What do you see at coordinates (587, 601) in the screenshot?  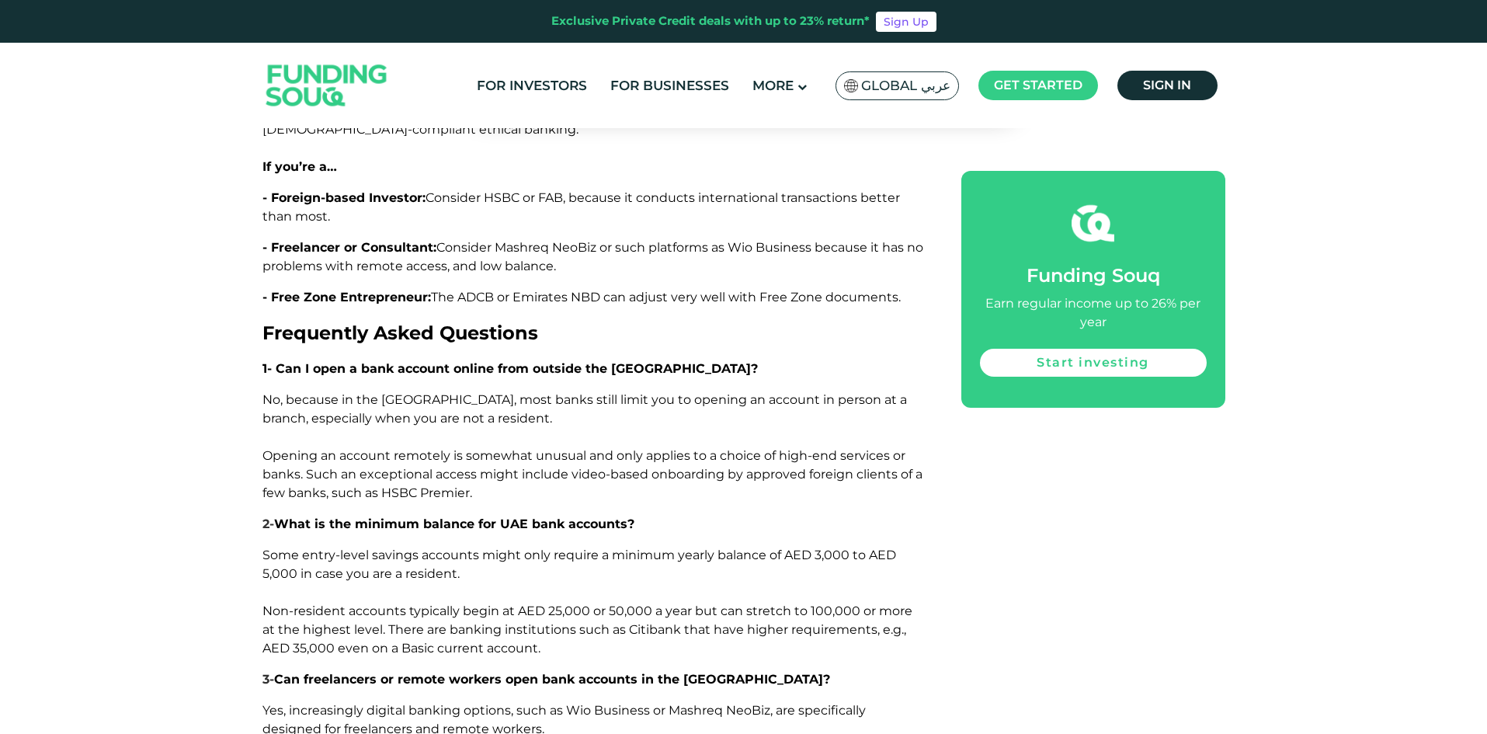 I see `span: Some entry-level savings accounts might only require a minimum yearly balance of AED 3,000 to AED...` at bounding box center [587, 601].